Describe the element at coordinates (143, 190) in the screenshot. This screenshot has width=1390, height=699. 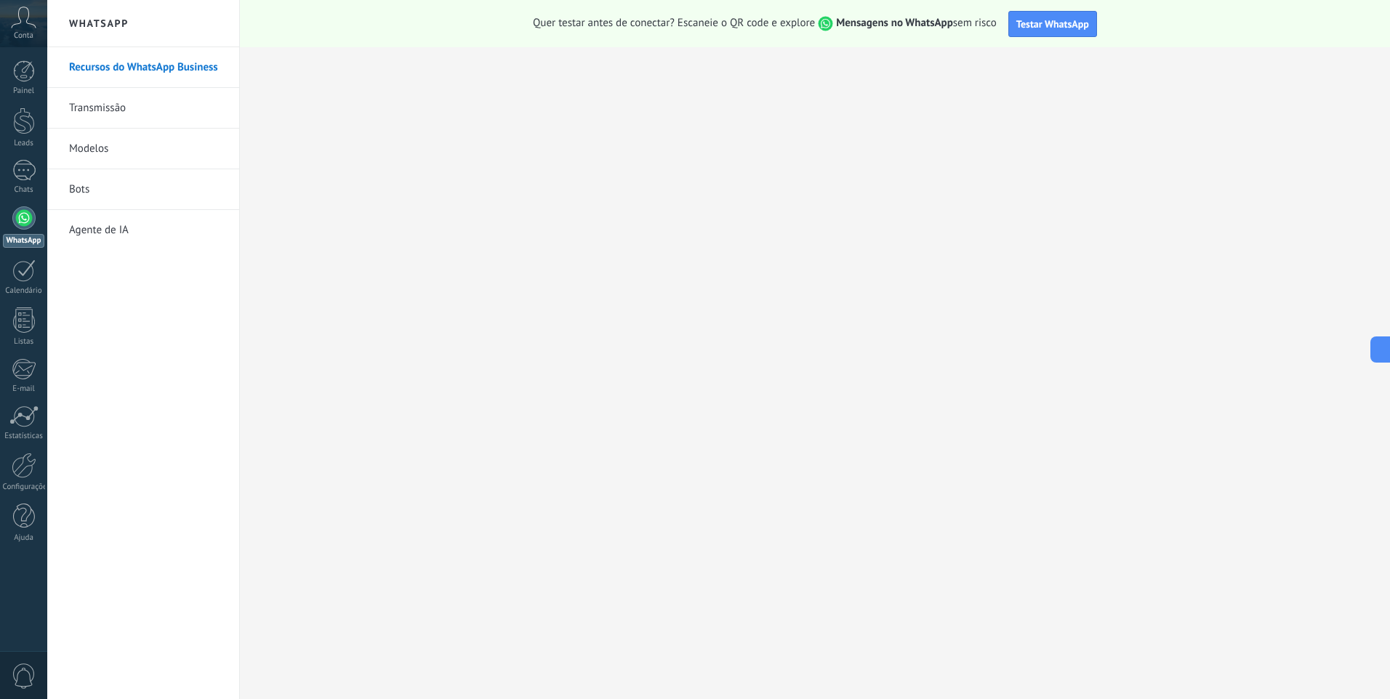
I see `li: Bots` at that location.